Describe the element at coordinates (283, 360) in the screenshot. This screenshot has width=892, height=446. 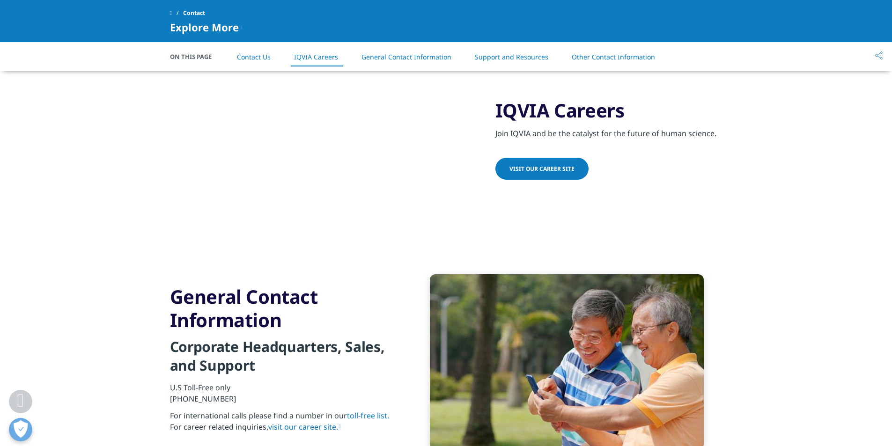
I see `h4: Corporate Headquarters, Sales, and Support` at that location.